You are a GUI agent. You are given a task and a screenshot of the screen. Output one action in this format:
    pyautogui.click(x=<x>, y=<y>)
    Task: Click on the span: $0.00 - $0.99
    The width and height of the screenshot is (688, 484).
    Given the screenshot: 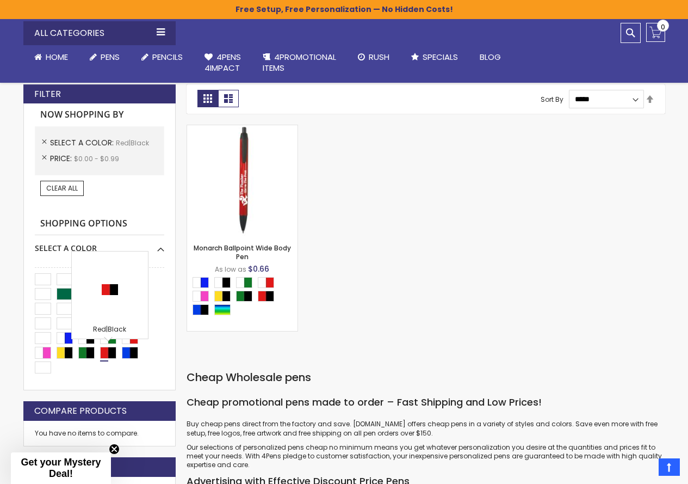 What is the action you would take?
    pyautogui.click(x=96, y=158)
    